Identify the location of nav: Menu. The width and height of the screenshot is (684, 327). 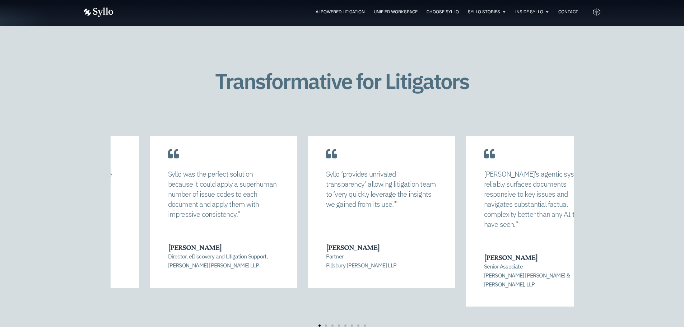
(353, 12).